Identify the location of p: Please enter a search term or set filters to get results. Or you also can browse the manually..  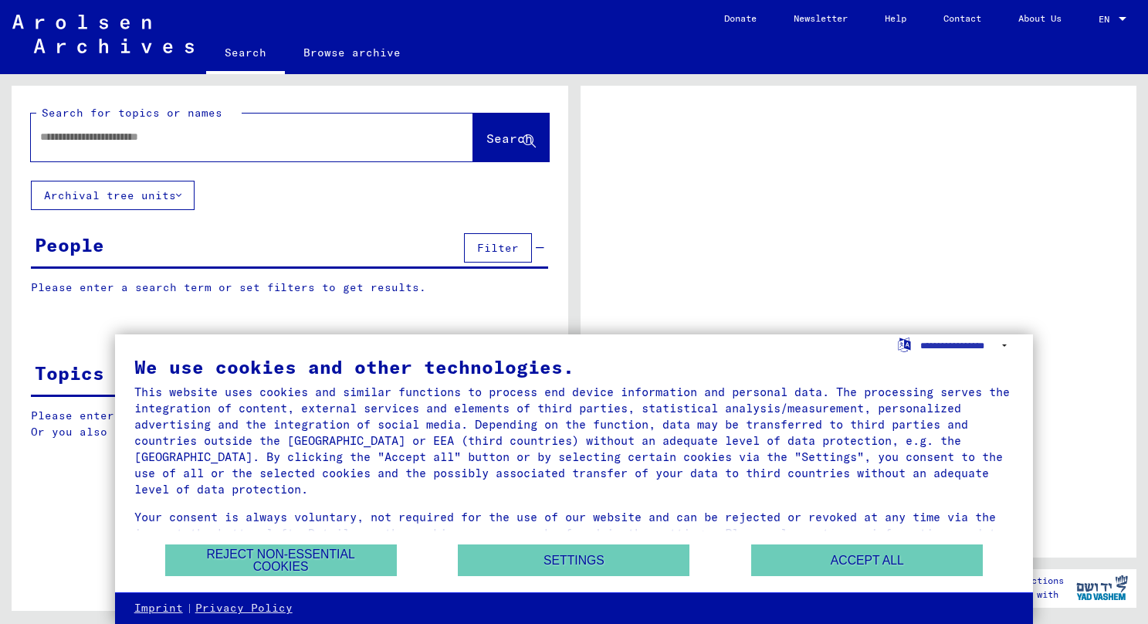
(290, 424).